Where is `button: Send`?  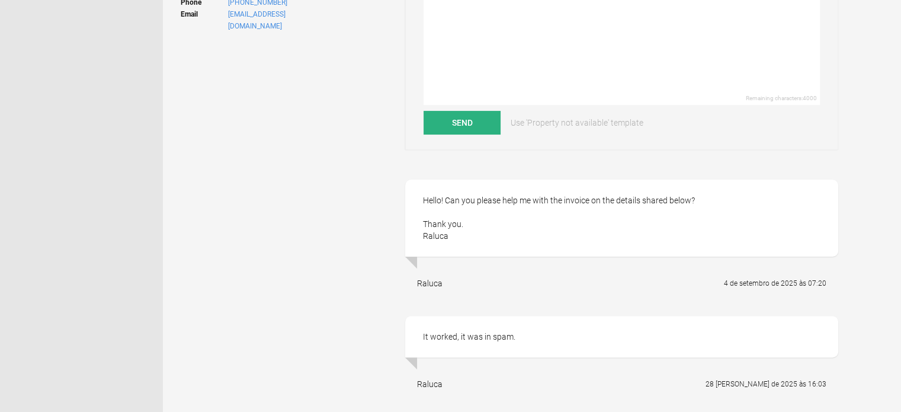
button: Send is located at coordinates (462, 123).